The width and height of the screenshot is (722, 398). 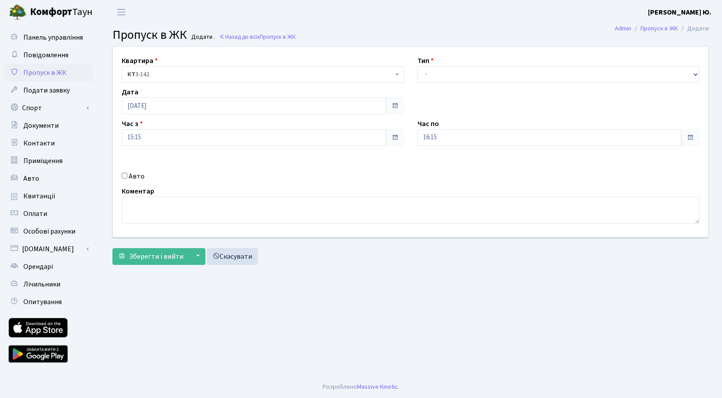 What do you see at coordinates (361, 387) in the screenshot?
I see `div: Розроблено .` at bounding box center [361, 387].